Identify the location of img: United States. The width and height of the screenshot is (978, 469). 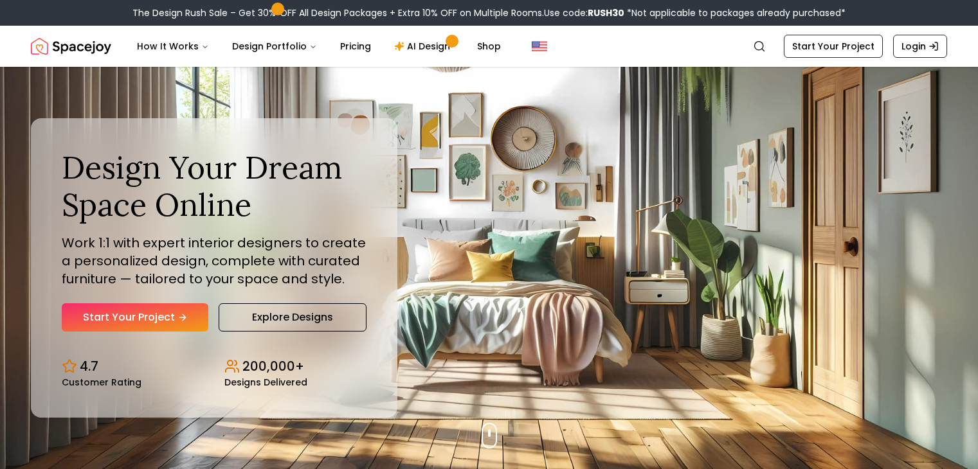
(539, 46).